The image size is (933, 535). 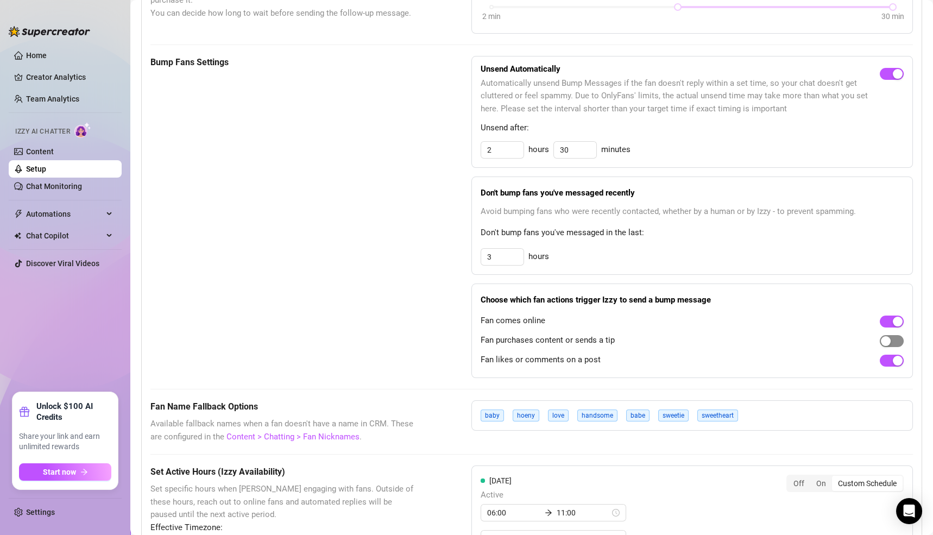 What do you see at coordinates (717, 415) in the screenshot?
I see `span: sweetheart` at bounding box center [717, 415].